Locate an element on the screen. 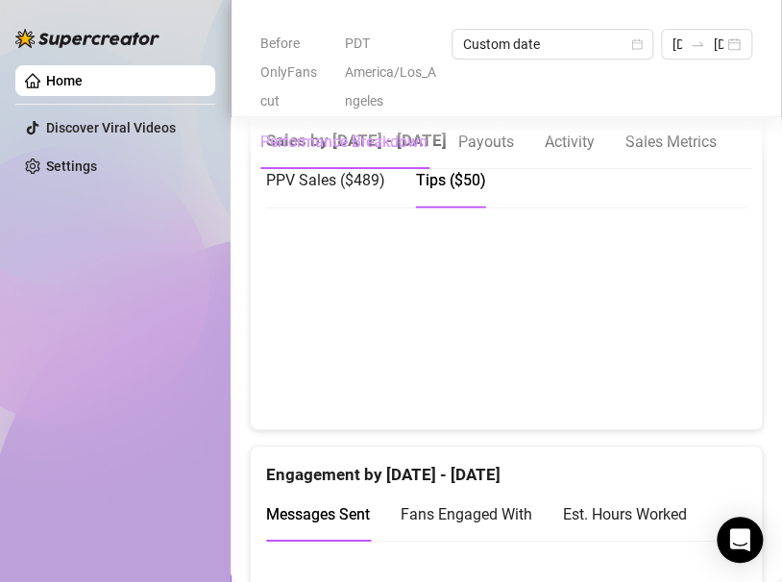 The height and width of the screenshot is (582, 782). span: PDT America/Los_Angeles is located at coordinates (392, 72).